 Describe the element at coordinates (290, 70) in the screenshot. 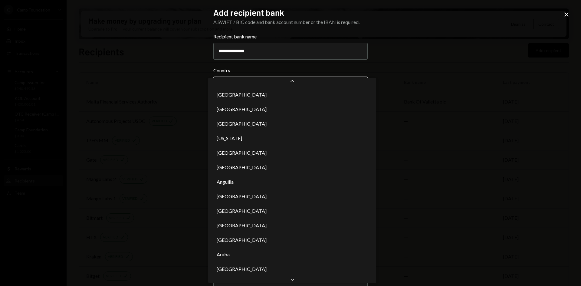

I see `label: Country` at that location.